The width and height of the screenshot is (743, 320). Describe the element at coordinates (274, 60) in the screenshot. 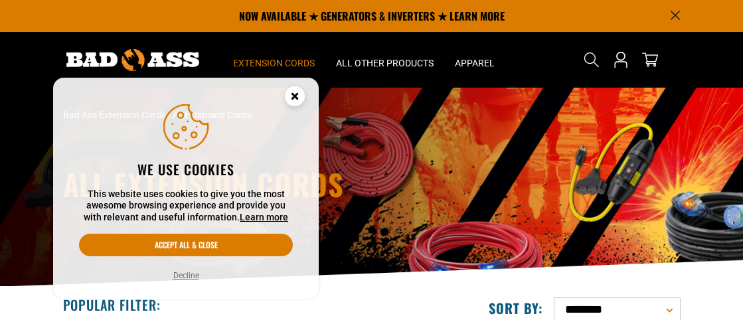

I see `summary: Extension Cords` at that location.